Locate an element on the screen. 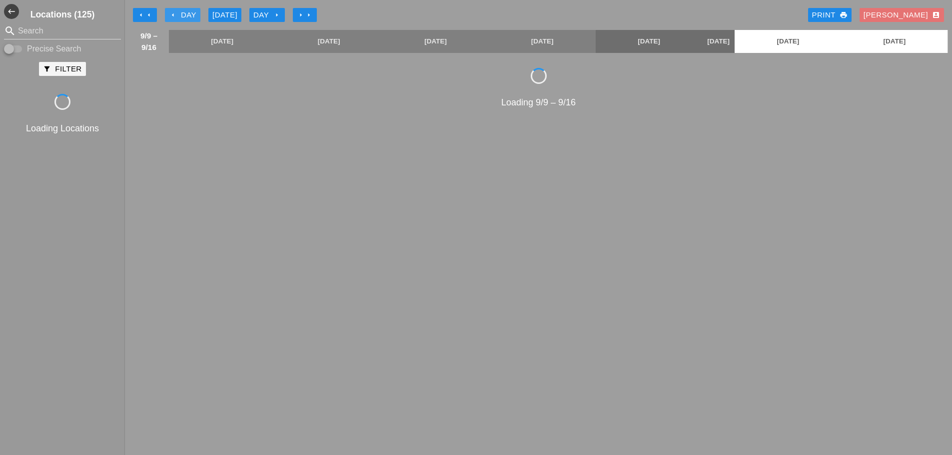  label: Precise Search is located at coordinates (54, 49).